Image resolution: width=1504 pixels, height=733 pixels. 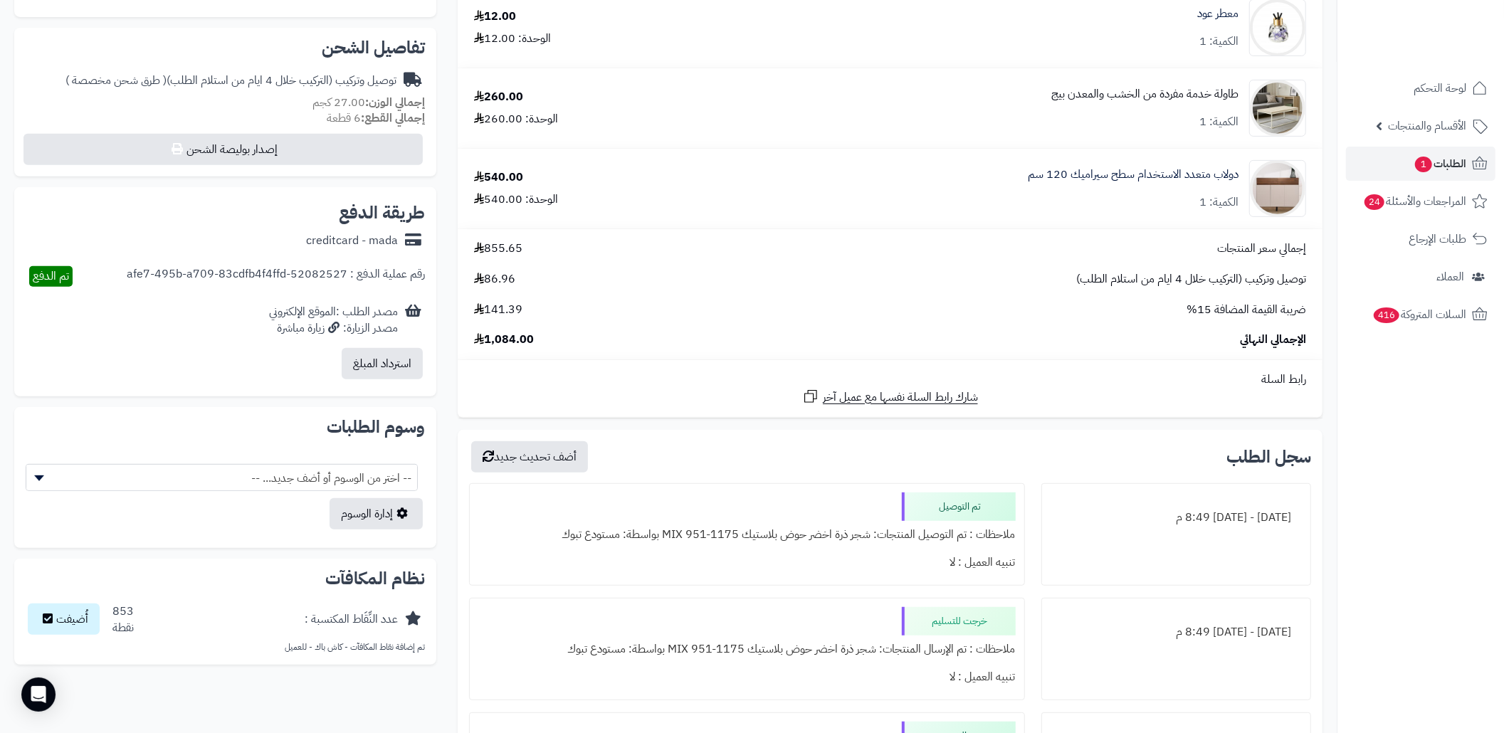 What do you see at coordinates (376, 514) in the screenshot?
I see `a: إدارة الوسوم` at bounding box center [376, 514].